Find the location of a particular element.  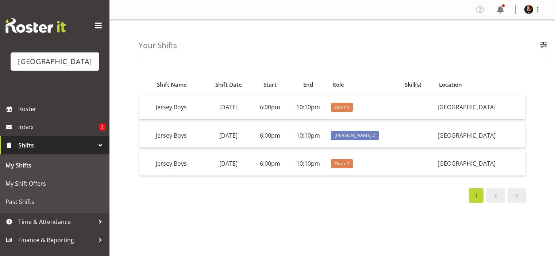

span: My Shifts is located at coordinates (55, 166).